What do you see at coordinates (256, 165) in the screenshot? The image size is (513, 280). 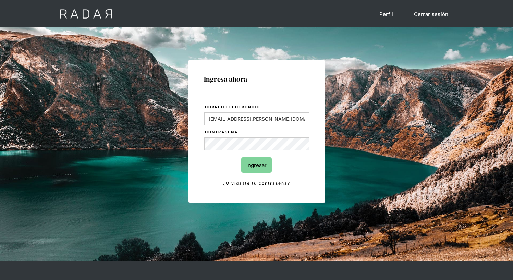 I see `input: Ingresar` at bounding box center [256, 165].